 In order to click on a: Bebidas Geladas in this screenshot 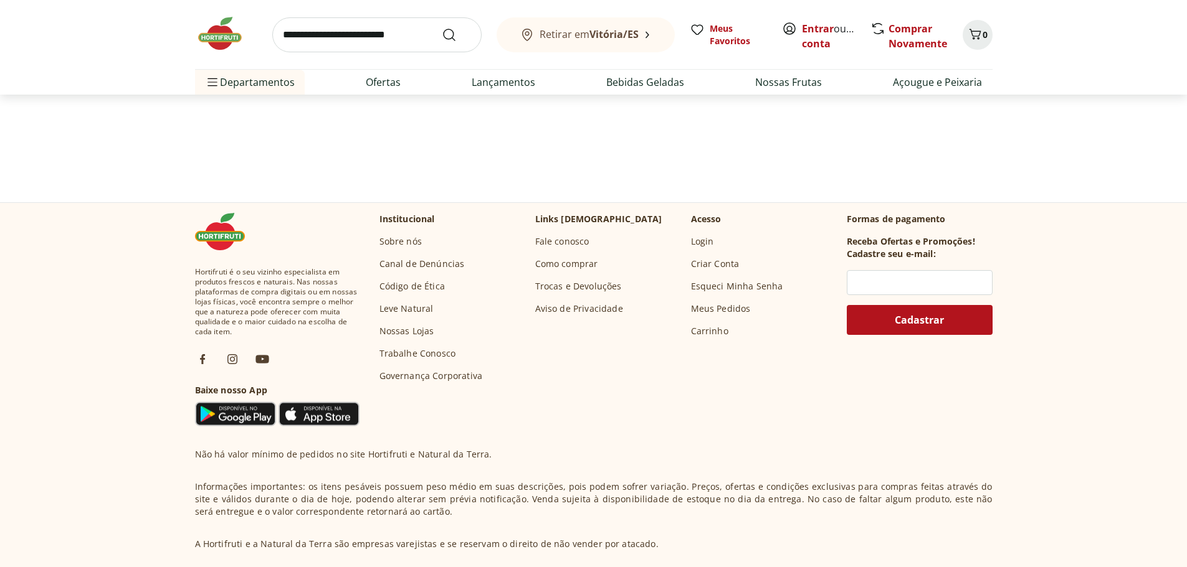, I will do `click(645, 82)`.